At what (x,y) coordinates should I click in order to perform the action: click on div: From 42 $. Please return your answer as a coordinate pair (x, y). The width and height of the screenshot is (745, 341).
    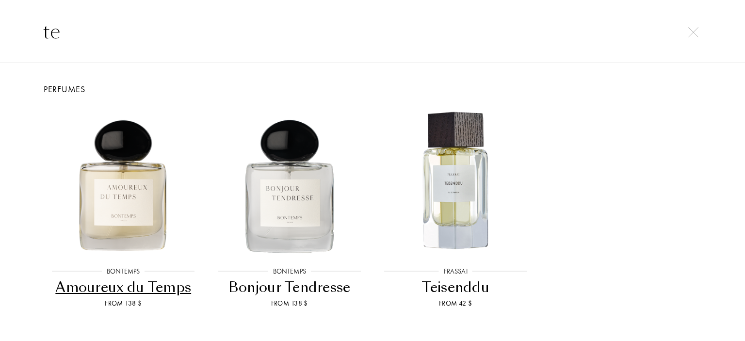
    Looking at the image, I should click on (455, 303).